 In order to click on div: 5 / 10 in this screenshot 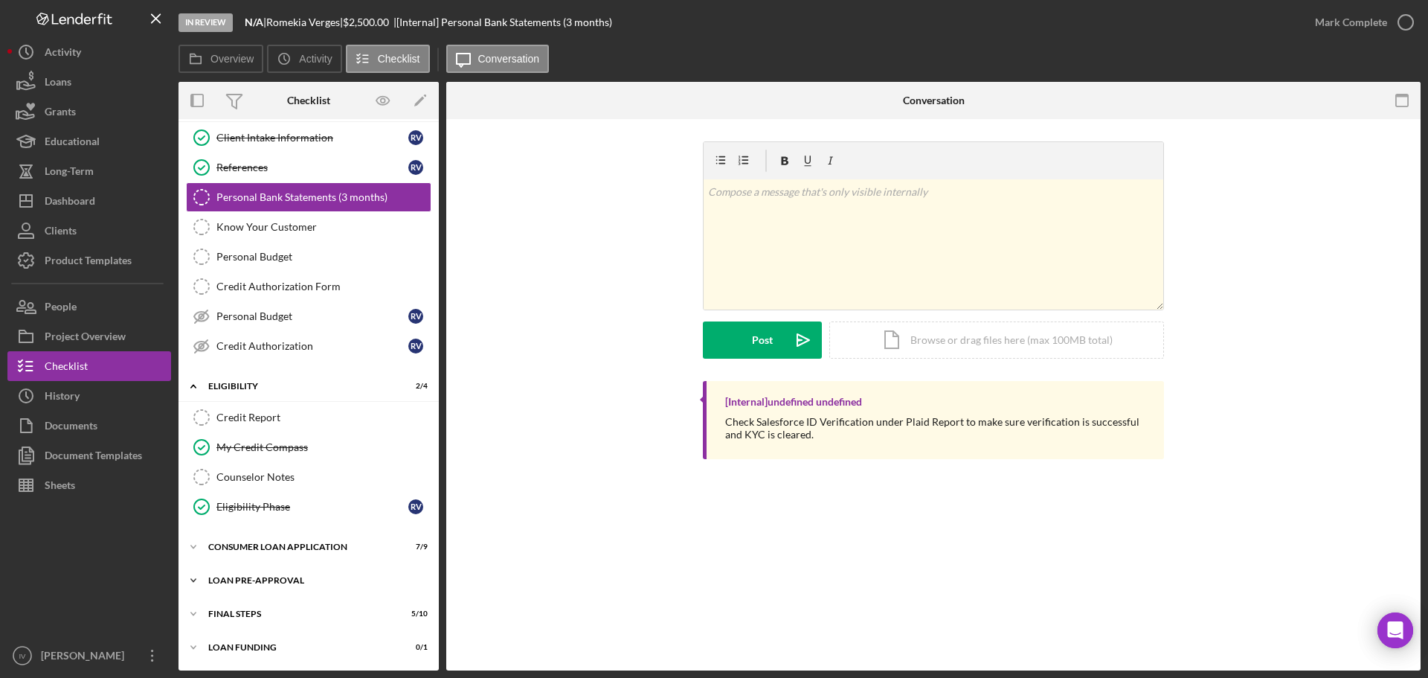, I will do `click(414, 614)`.